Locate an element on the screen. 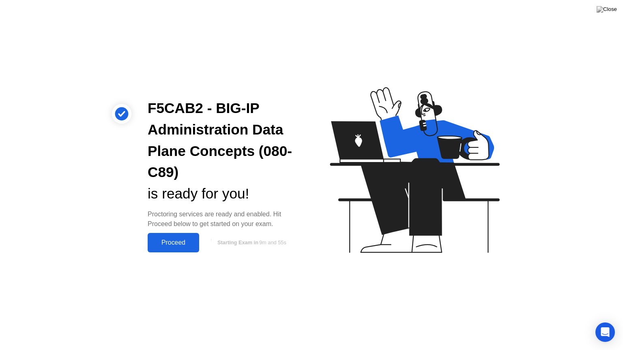 Image resolution: width=623 pixels, height=350 pixels. div: F5CAB2 - BIG-IP Administration Data Plane Concepts (080-C89) is located at coordinates (223, 140).